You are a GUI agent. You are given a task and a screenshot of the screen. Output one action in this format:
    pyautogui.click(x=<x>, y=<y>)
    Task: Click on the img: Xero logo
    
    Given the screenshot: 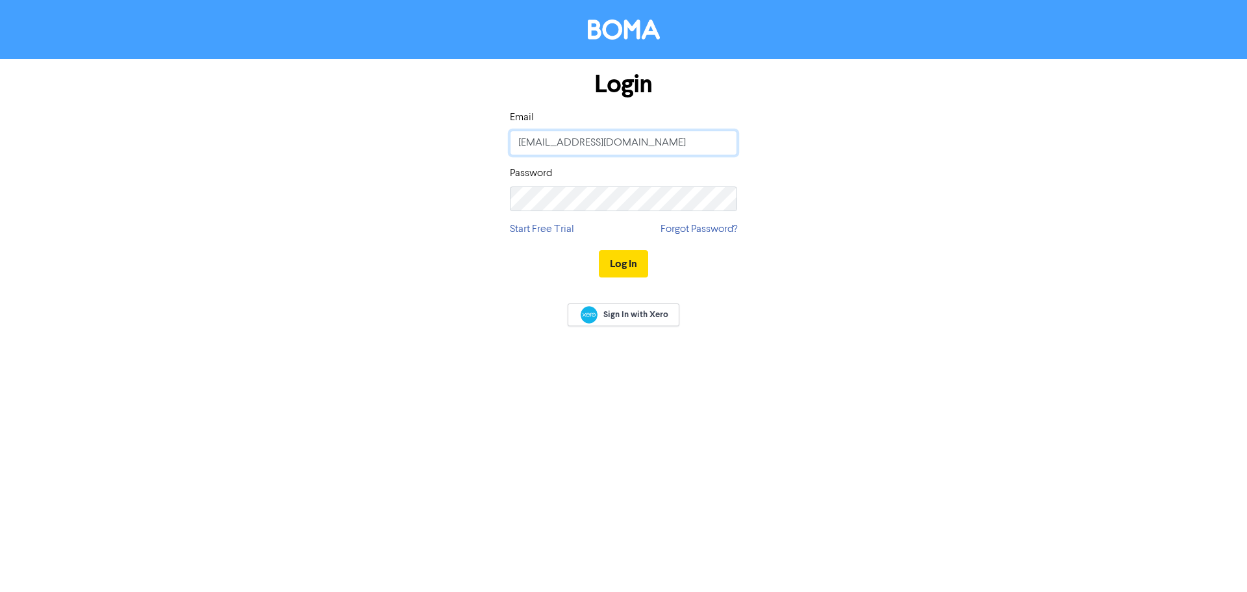 What is the action you would take?
    pyautogui.click(x=589, y=314)
    